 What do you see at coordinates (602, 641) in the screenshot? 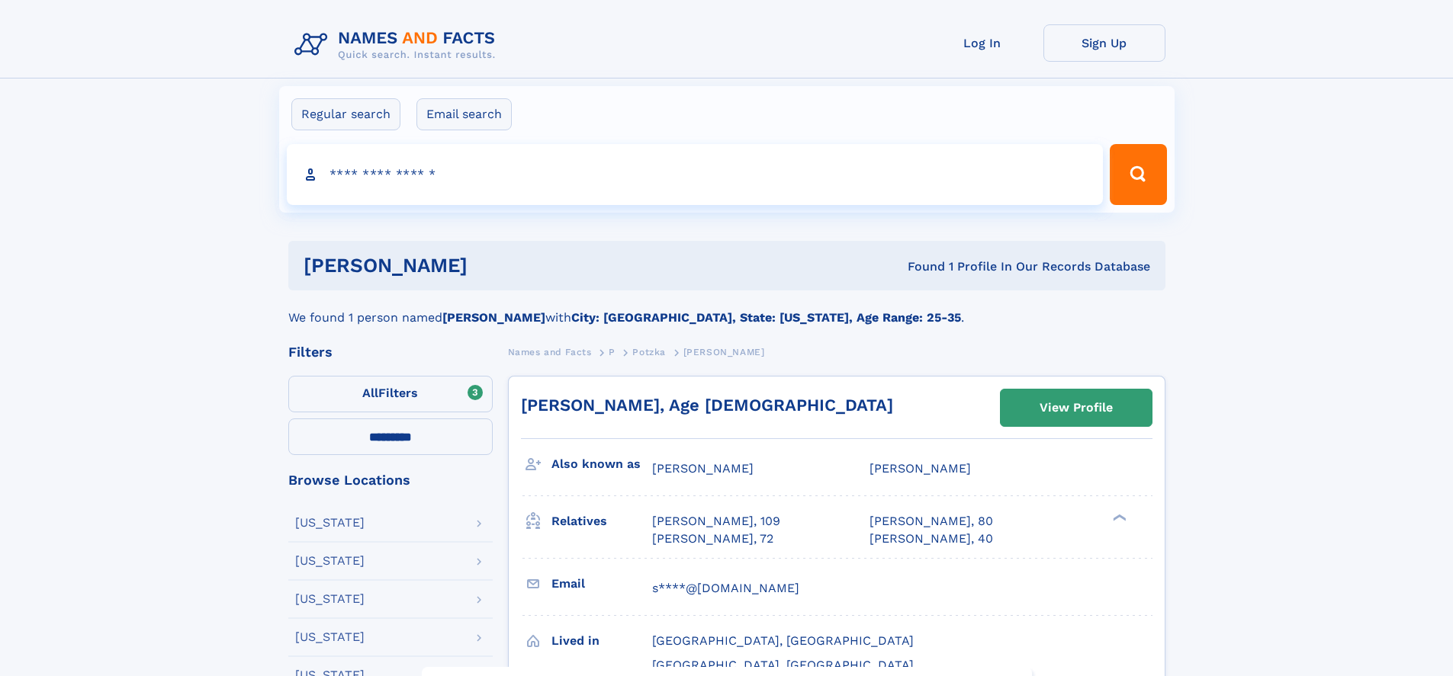
I see `h3: Lived in` at bounding box center [602, 641].